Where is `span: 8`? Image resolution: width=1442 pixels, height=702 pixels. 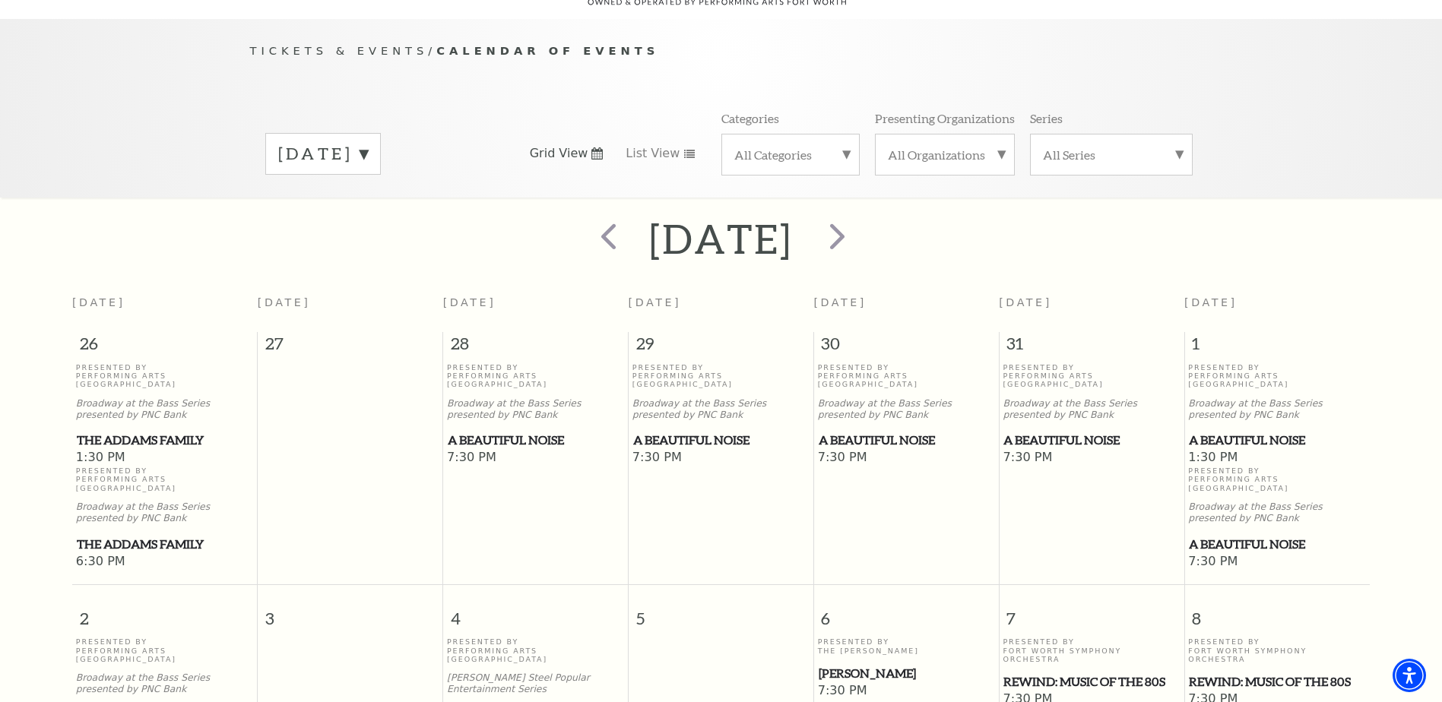 span: 8 is located at coordinates (1277, 611).